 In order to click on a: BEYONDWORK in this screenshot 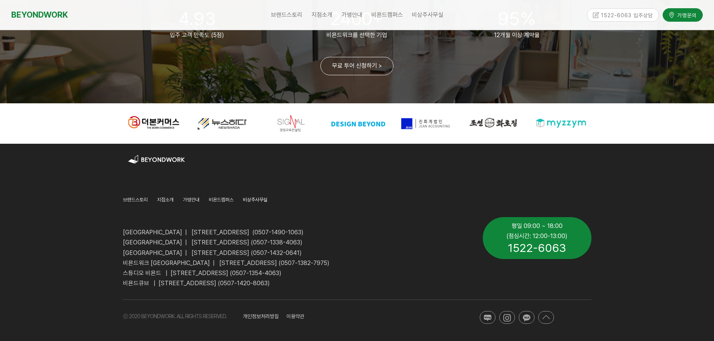, I will do `click(39, 15)`.